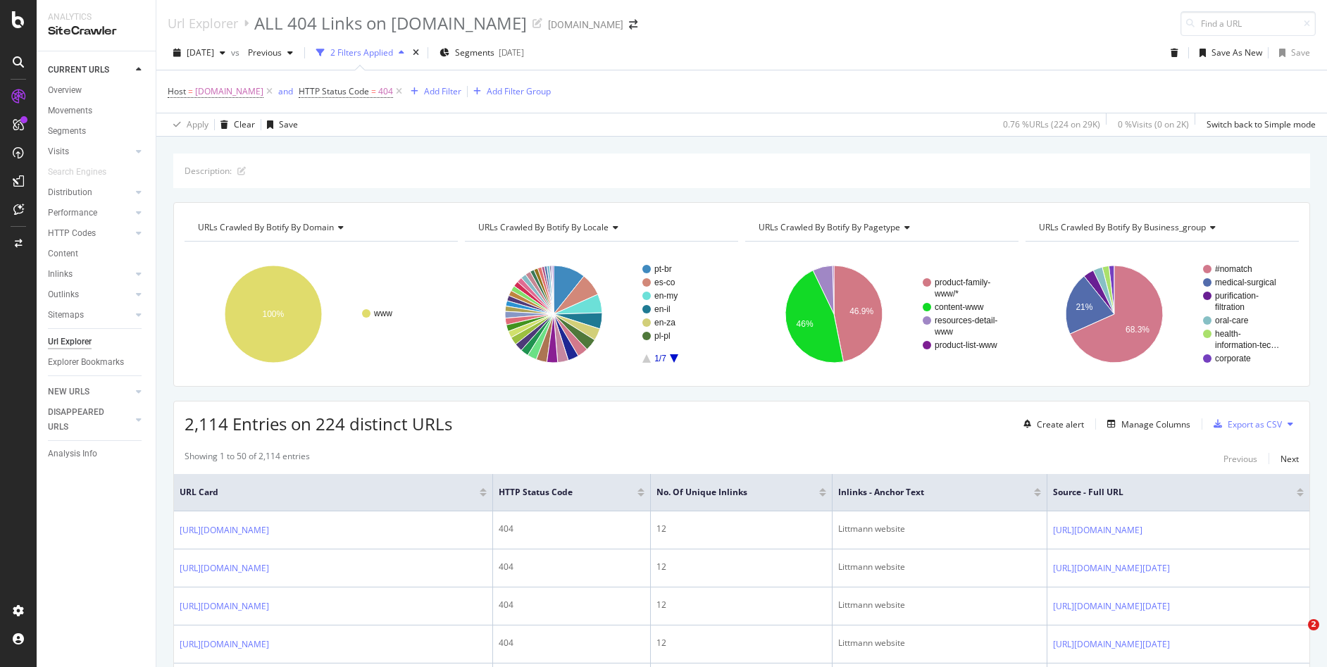 The height and width of the screenshot is (667, 1327). What do you see at coordinates (96, 31) in the screenshot?
I see `div: SiteCrawler` at bounding box center [96, 31].